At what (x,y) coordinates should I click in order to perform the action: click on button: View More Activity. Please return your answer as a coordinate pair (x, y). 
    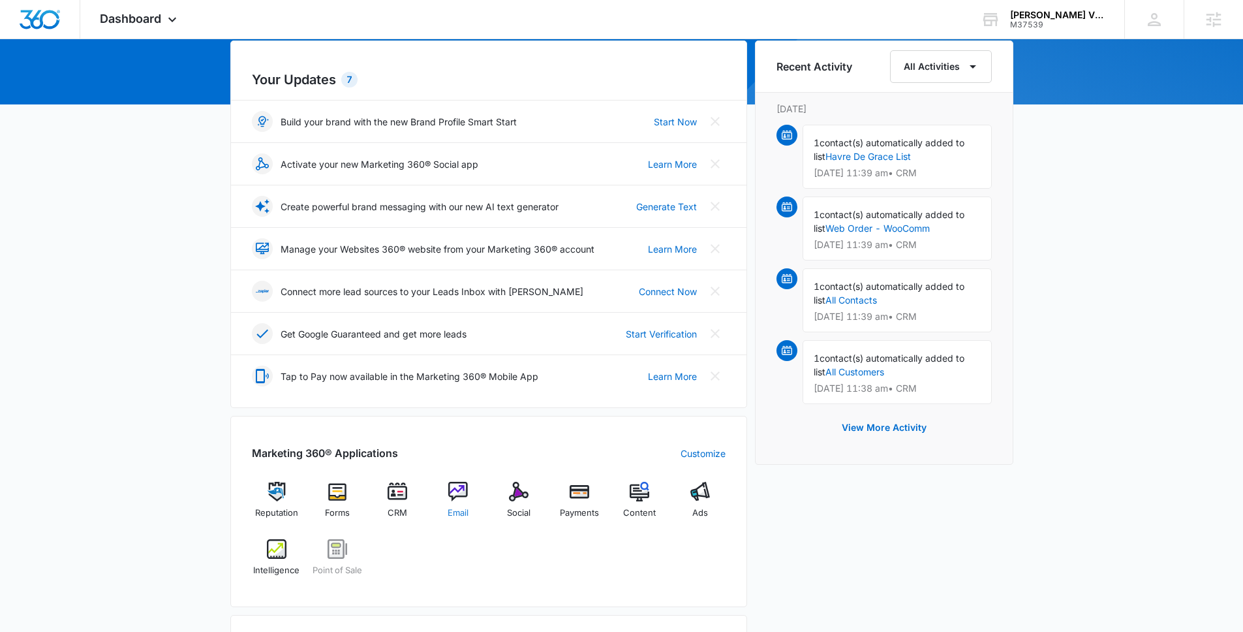
    Looking at the image, I should click on (884, 427).